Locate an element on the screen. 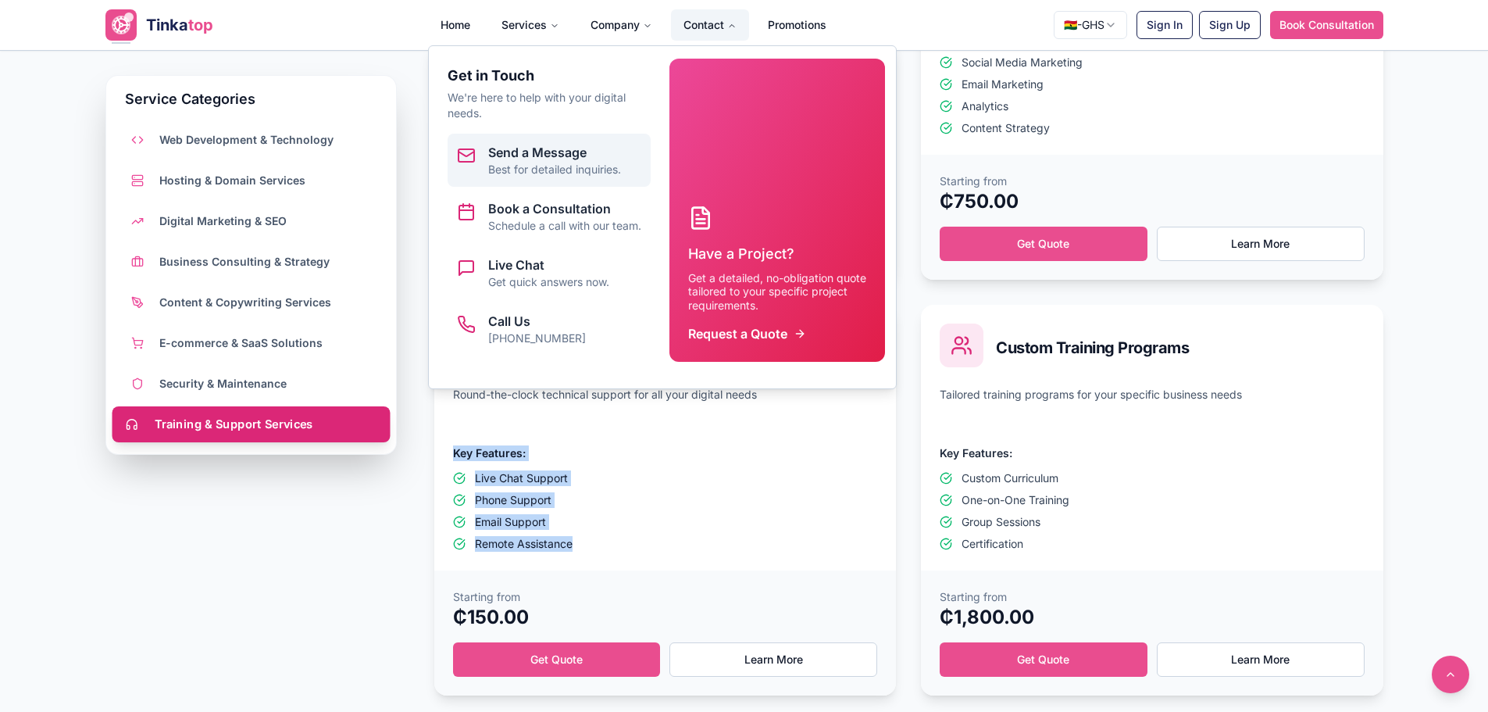 Image resolution: width=1488 pixels, height=712 pixels. span: Phone Support is located at coordinates (513, 500).